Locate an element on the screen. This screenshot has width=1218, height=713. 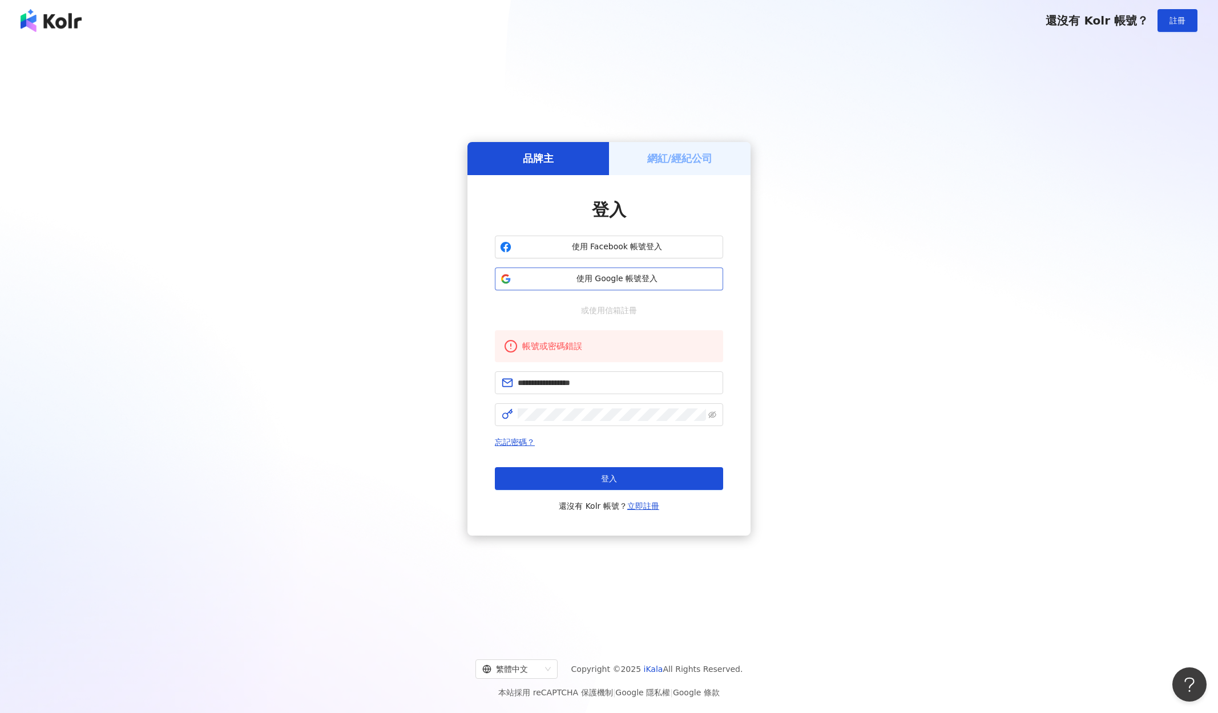
span: 使用 Facebook 帳號登入 is located at coordinates (617, 247).